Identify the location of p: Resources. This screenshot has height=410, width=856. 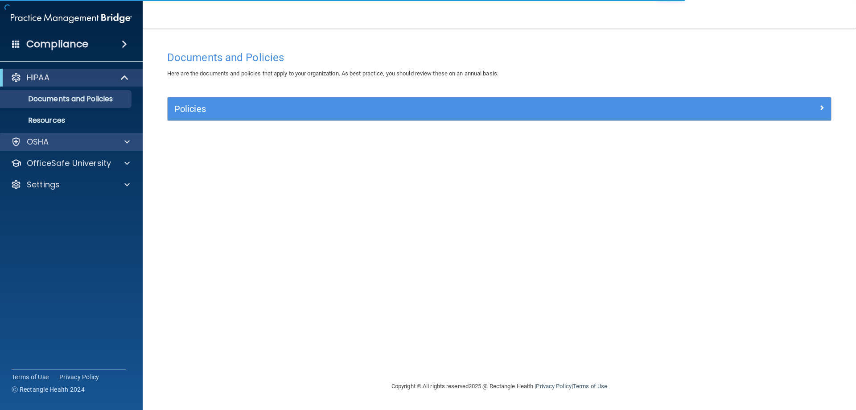
(66, 120).